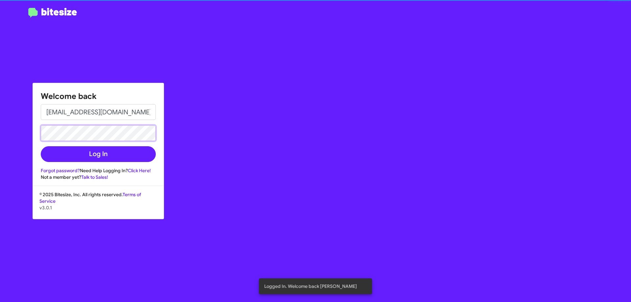 The height and width of the screenshot is (302, 631). Describe the element at coordinates (98, 208) in the screenshot. I see `p: v3.0.1` at that location.